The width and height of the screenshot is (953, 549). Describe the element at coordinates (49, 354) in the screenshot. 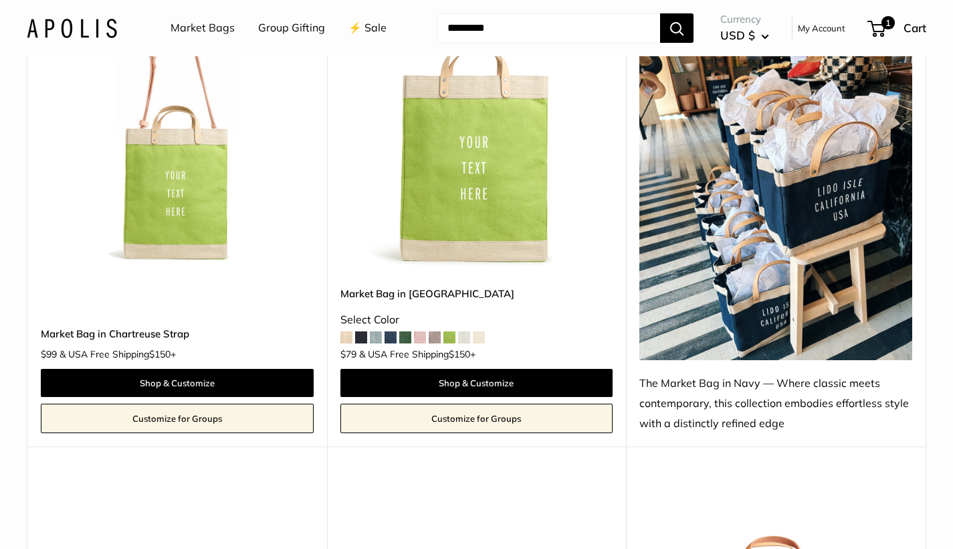

I see `span: $99` at that location.